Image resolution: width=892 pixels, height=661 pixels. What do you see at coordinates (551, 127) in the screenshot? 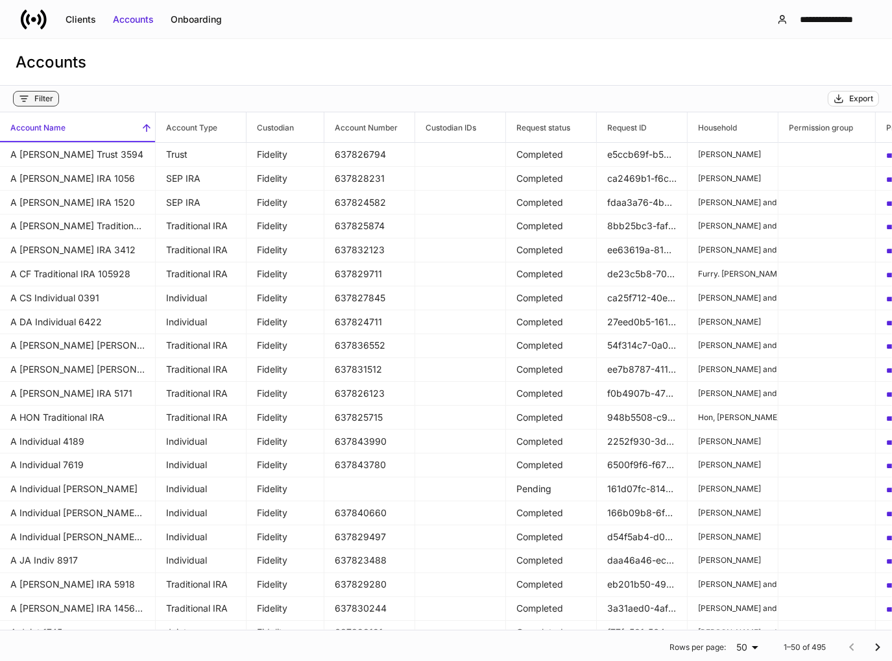
I see `span: Request status` at bounding box center [551, 127].